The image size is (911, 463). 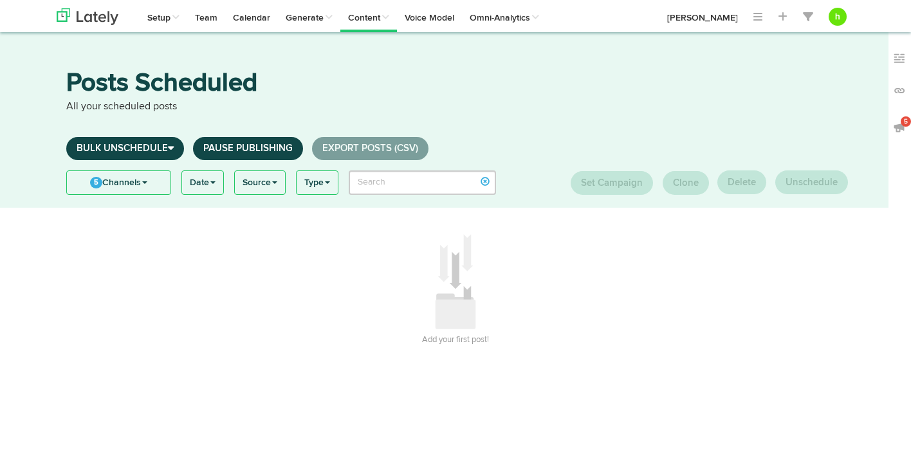 What do you see at coordinates (456, 107) in the screenshot?
I see `p: All your scheduled posts` at bounding box center [456, 107].